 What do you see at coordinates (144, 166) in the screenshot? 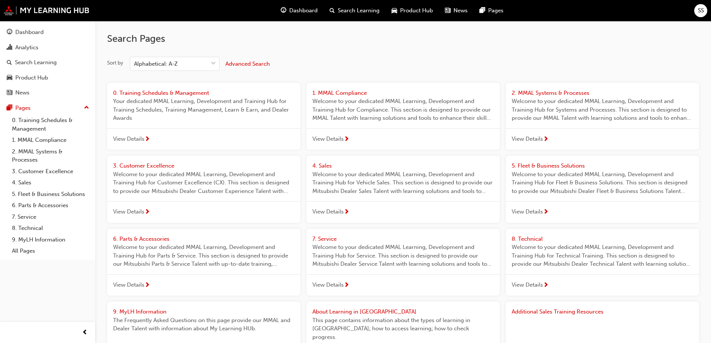
I see `span: 3. Customer Excellence` at bounding box center [144, 166].